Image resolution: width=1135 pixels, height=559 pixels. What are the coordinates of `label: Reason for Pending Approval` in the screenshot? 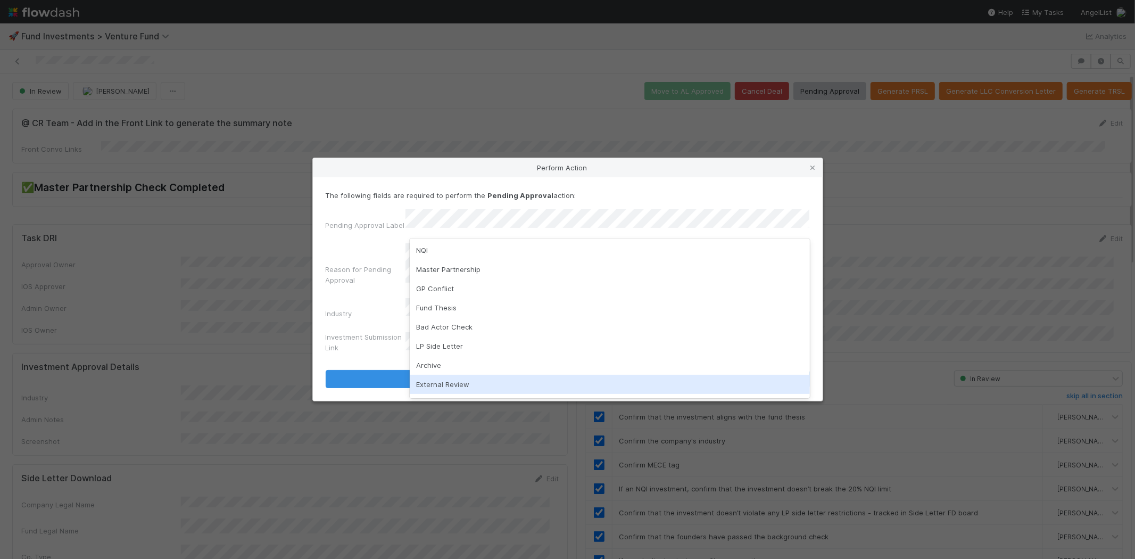 It's located at (366, 275).